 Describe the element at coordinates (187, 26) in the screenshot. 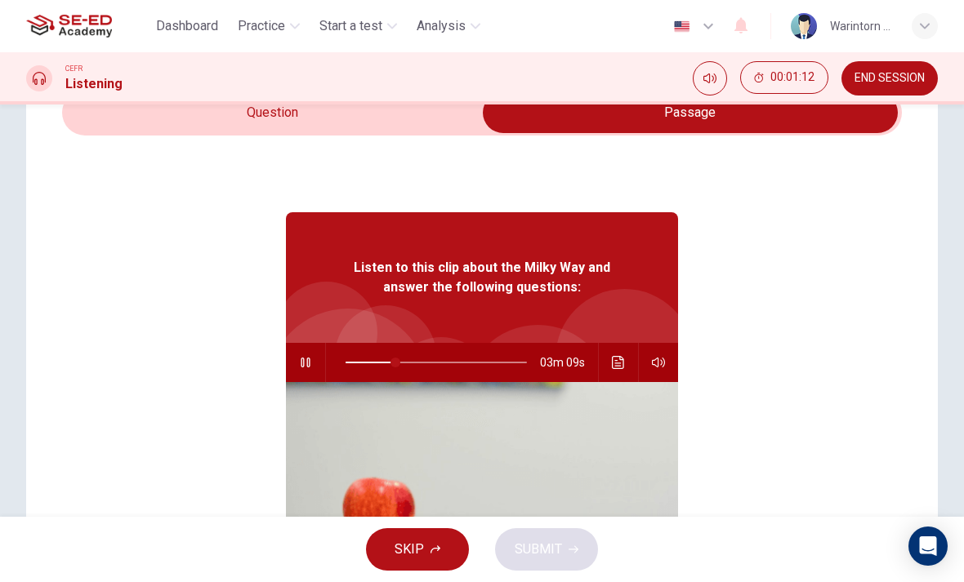

I see `a: Dashboard` at that location.